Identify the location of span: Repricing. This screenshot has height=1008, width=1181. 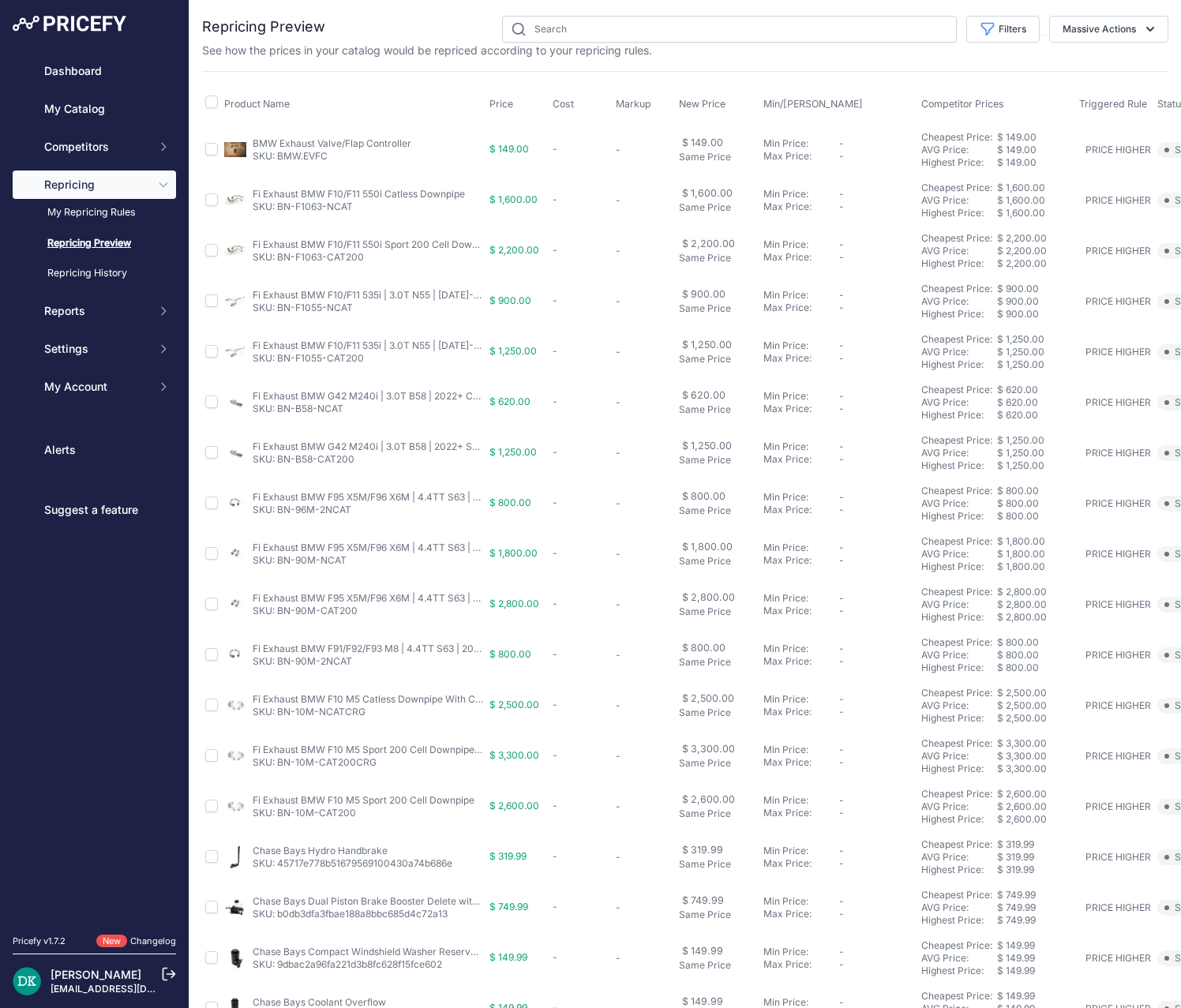
(96, 184).